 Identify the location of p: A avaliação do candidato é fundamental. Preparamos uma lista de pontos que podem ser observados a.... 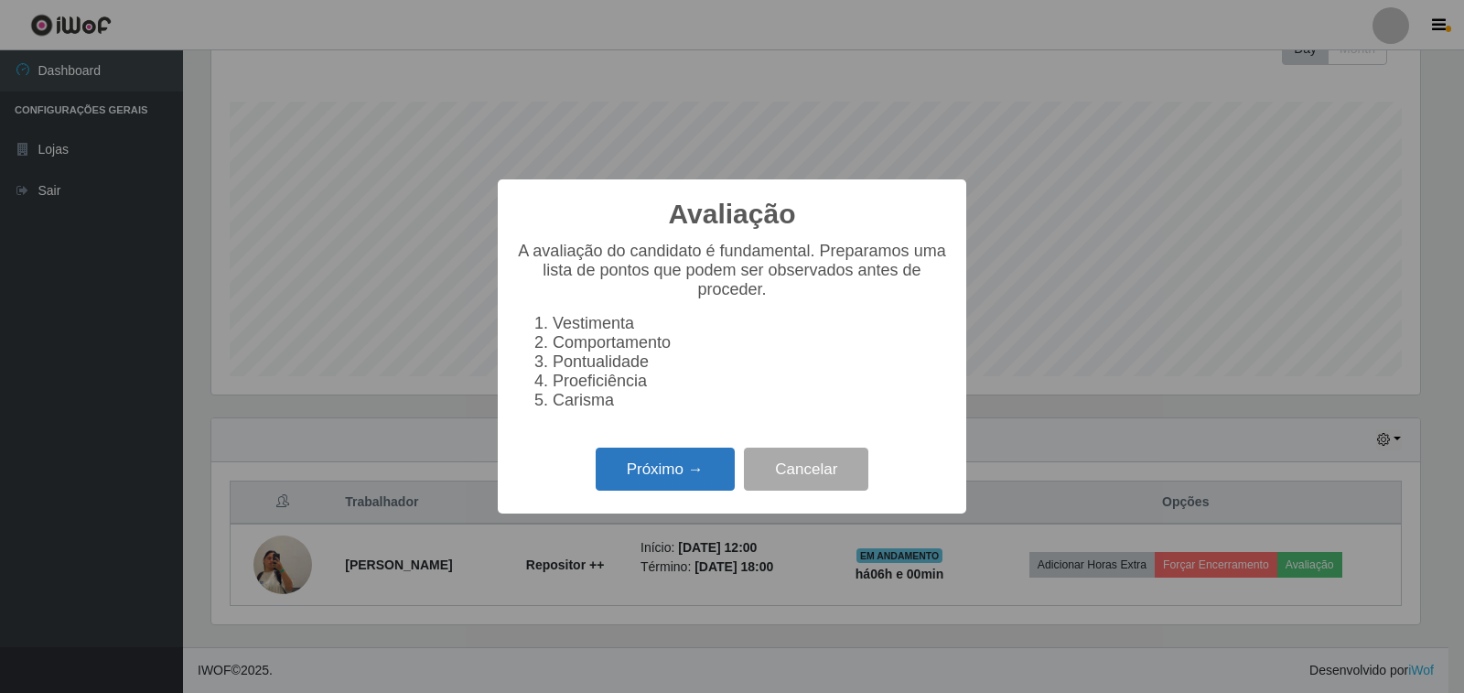
(732, 270).